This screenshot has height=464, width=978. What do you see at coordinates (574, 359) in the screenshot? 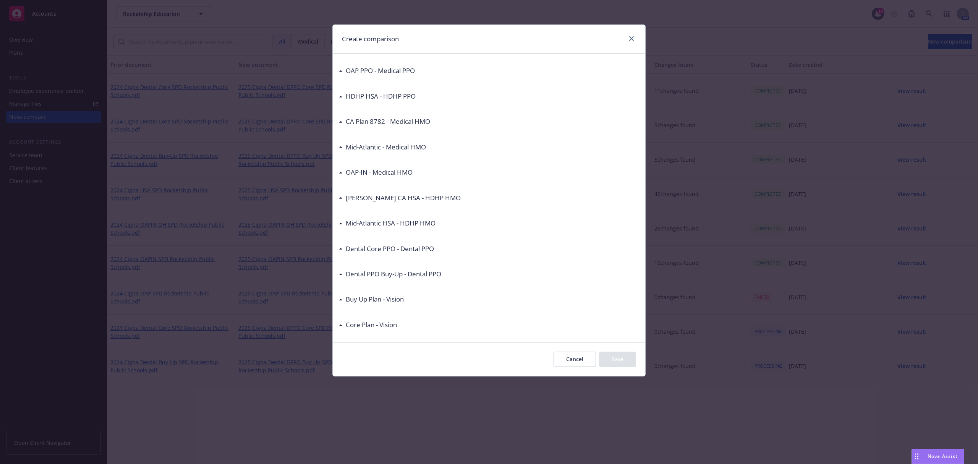
I see `button: Cancel` at bounding box center [574, 359].